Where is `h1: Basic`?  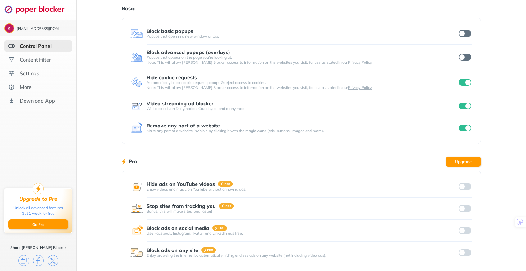
h1: Basic is located at coordinates (302, 8).